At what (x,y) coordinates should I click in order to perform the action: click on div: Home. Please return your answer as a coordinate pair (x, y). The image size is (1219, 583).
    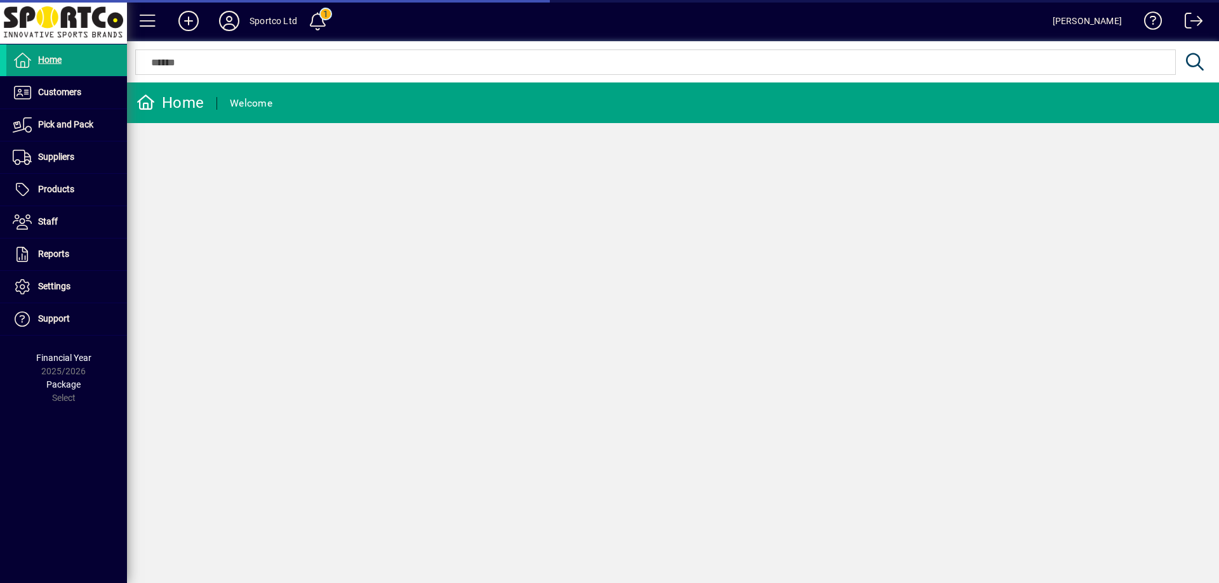
    Looking at the image, I should click on (170, 103).